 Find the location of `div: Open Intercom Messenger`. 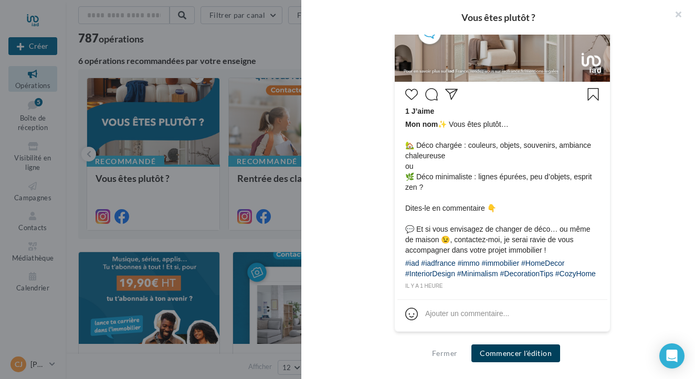

div: Open Intercom Messenger is located at coordinates (672, 356).